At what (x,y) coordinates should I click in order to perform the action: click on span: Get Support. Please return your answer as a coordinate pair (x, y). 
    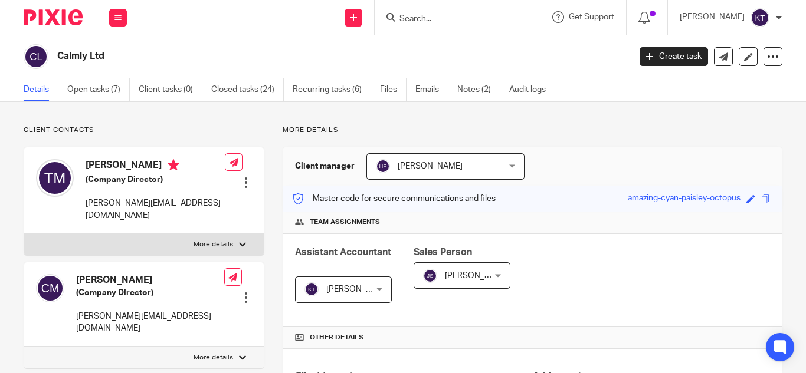
    Looking at the image, I should click on (591, 17).